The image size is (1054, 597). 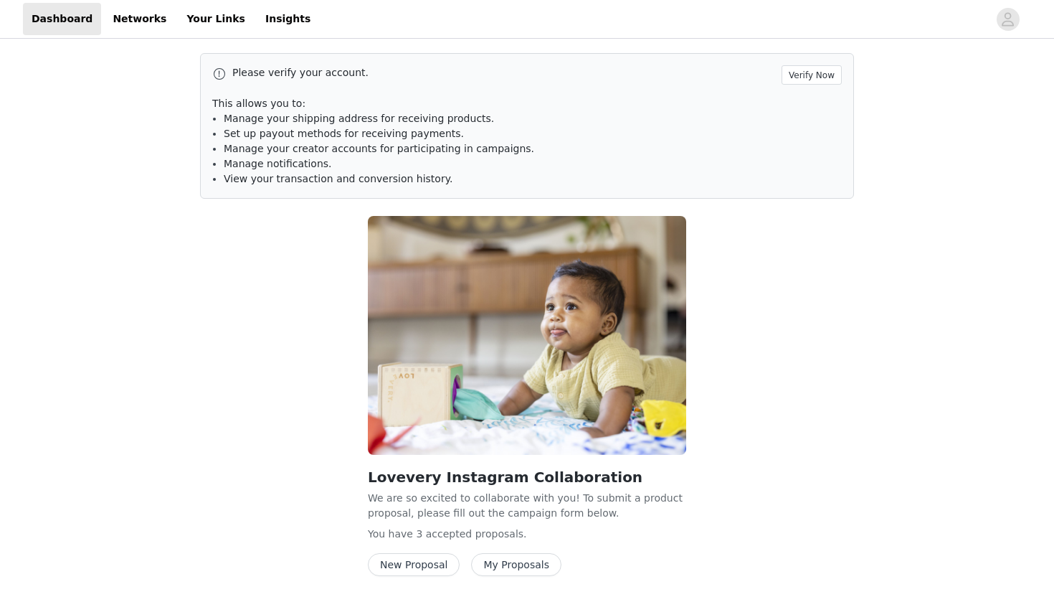 What do you see at coordinates (62, 19) in the screenshot?
I see `a: Dashboard` at bounding box center [62, 19].